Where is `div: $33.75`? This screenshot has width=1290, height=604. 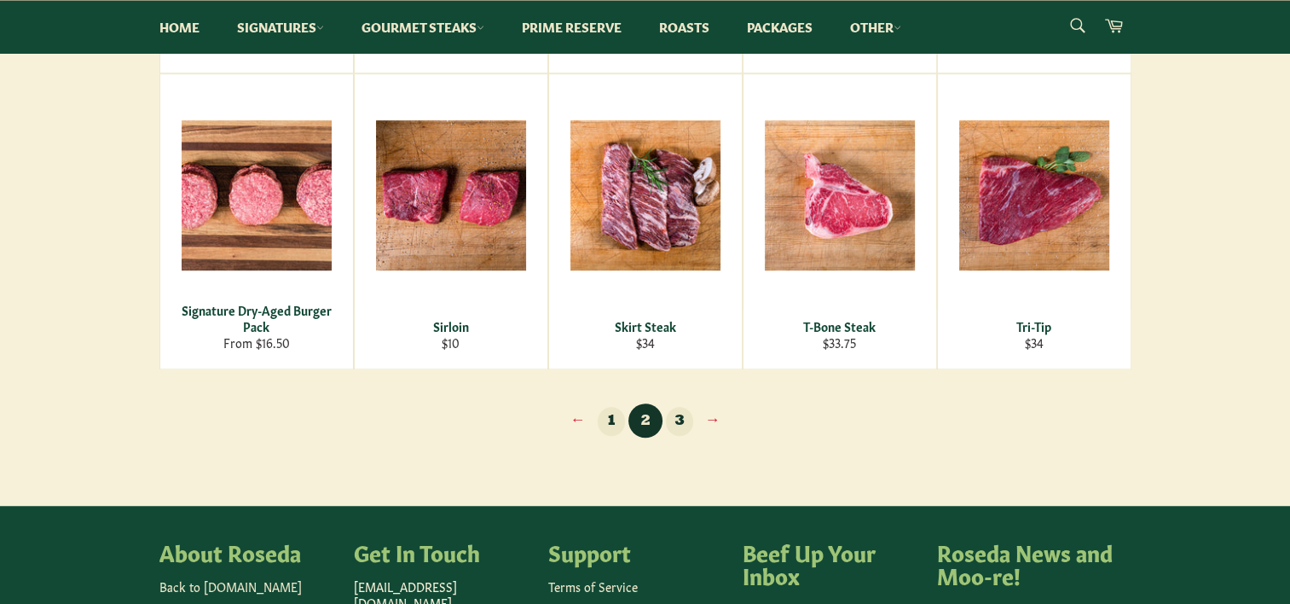 div: $33.75 is located at coordinates (839, 342).